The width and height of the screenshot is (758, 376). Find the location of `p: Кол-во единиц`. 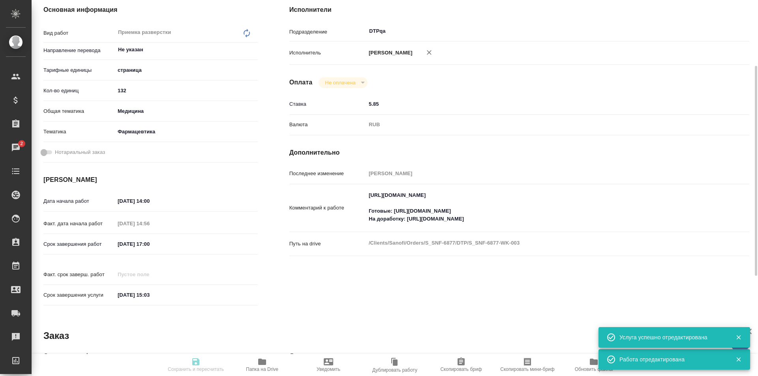

p: Кол-во единиц is located at coordinates (79, 91).